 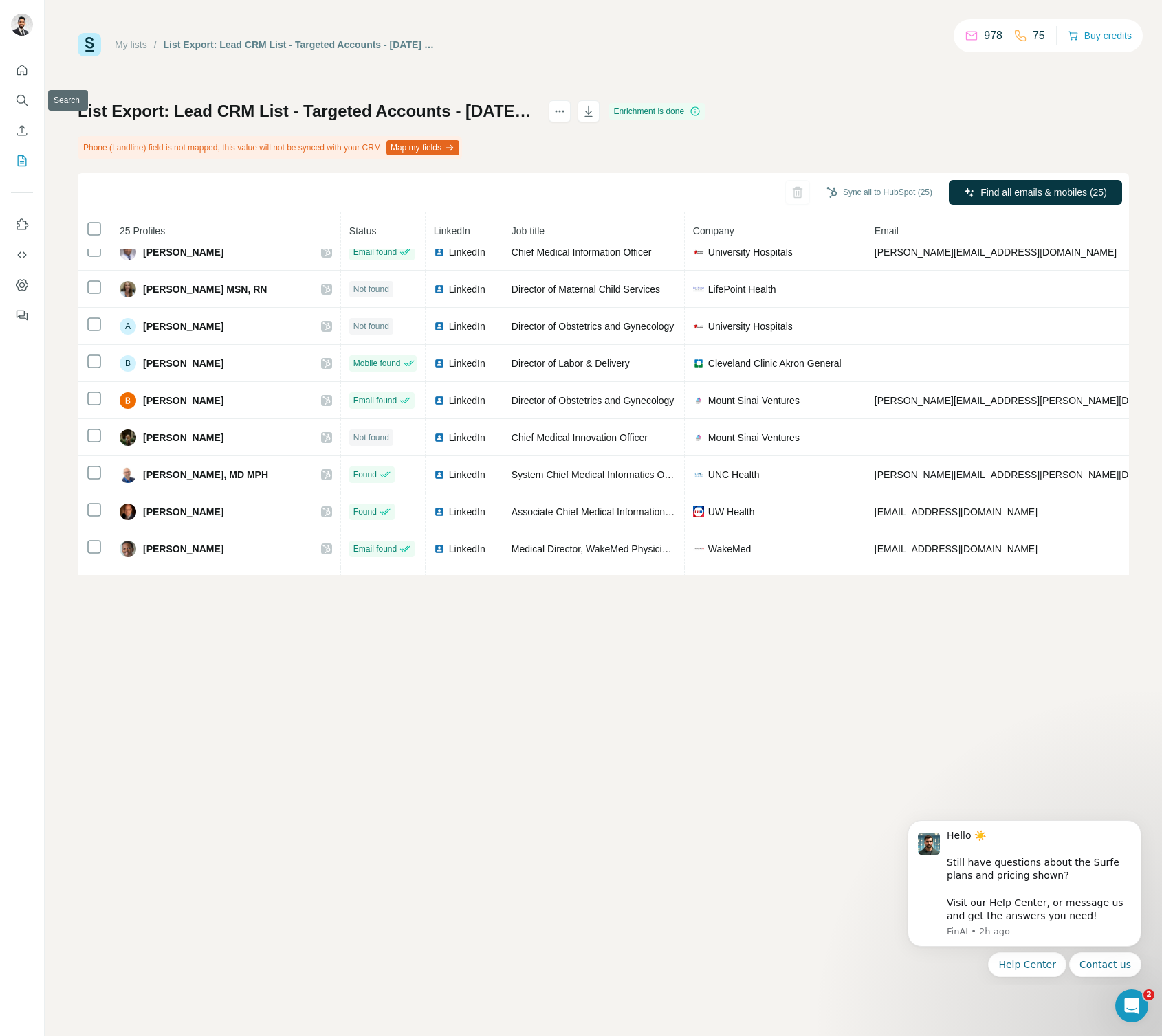 I want to click on span: Cleveland Clinic Akron General, so click(x=774, y=363).